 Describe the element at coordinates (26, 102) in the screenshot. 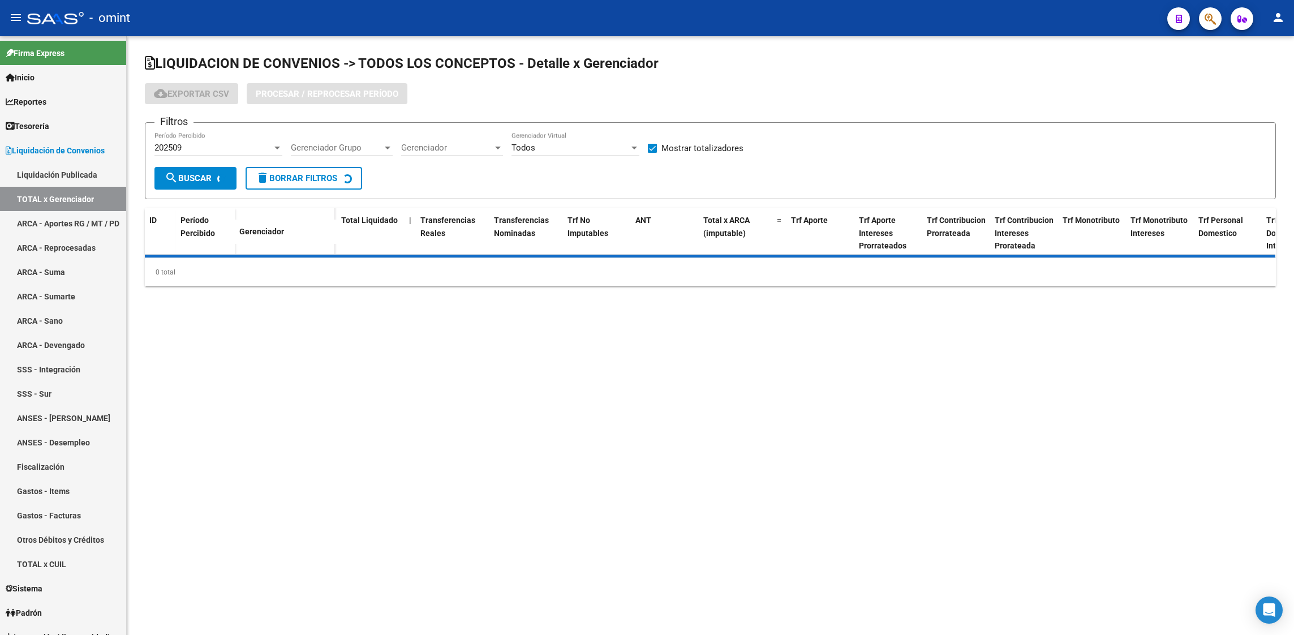

I see `span: Reportes` at that location.